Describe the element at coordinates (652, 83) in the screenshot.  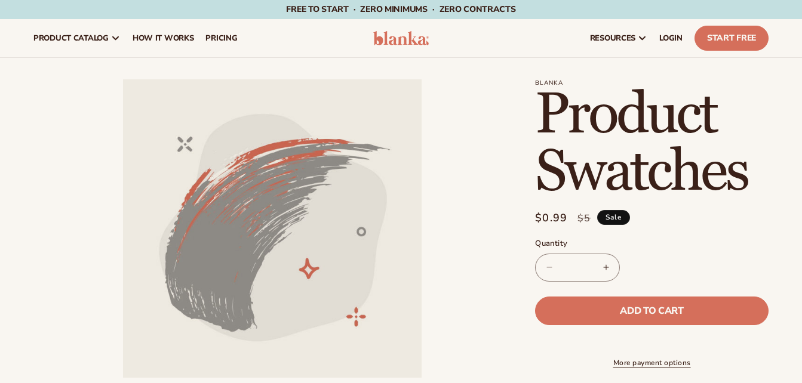
I see `p: Blanka` at that location.